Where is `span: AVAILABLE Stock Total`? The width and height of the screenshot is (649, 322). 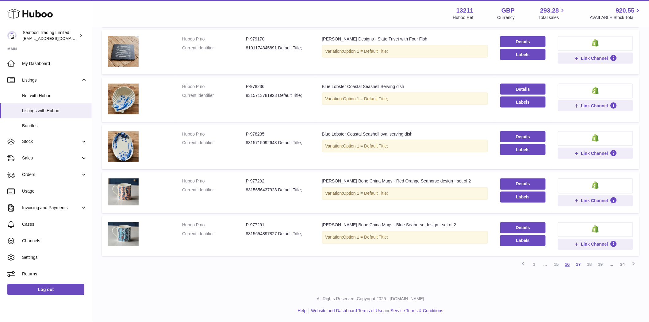
span: AVAILABLE Stock Total is located at coordinates (615, 17).